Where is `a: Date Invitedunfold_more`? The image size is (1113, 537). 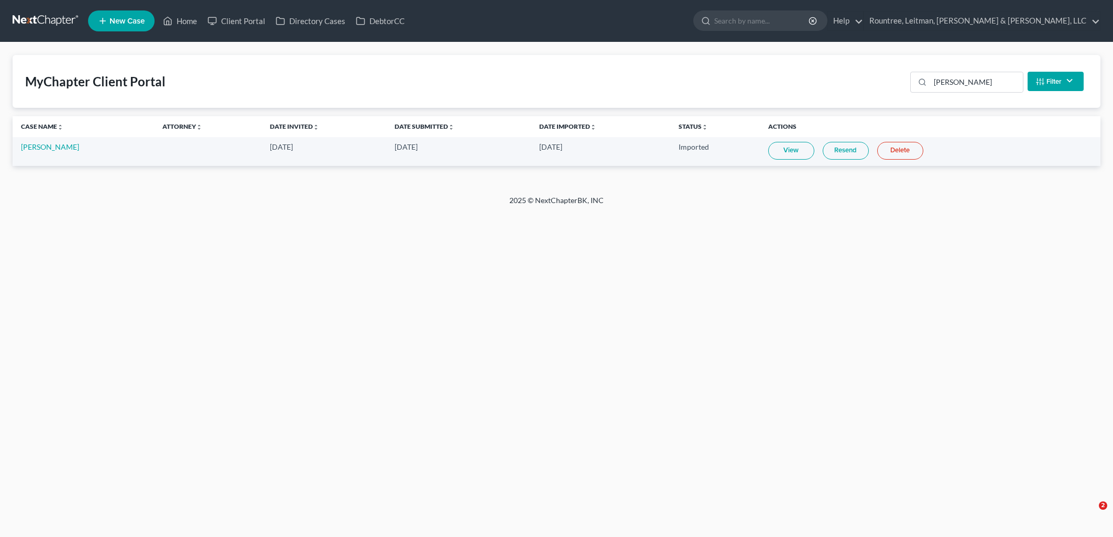 a: Date Invitedunfold_more is located at coordinates (294, 126).